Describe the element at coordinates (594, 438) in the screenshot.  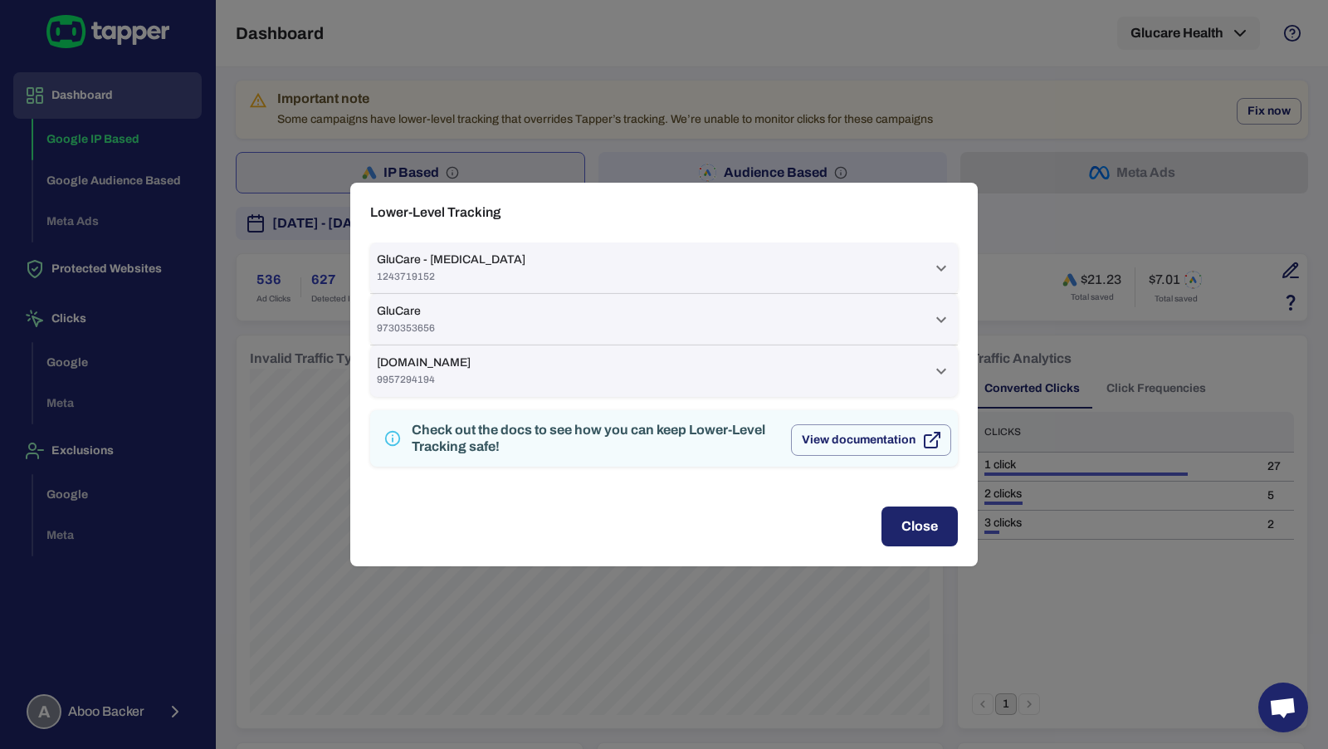
I see `div: Check out the docs to see how you can keep Lower-Level Tracking safe!` at that location.